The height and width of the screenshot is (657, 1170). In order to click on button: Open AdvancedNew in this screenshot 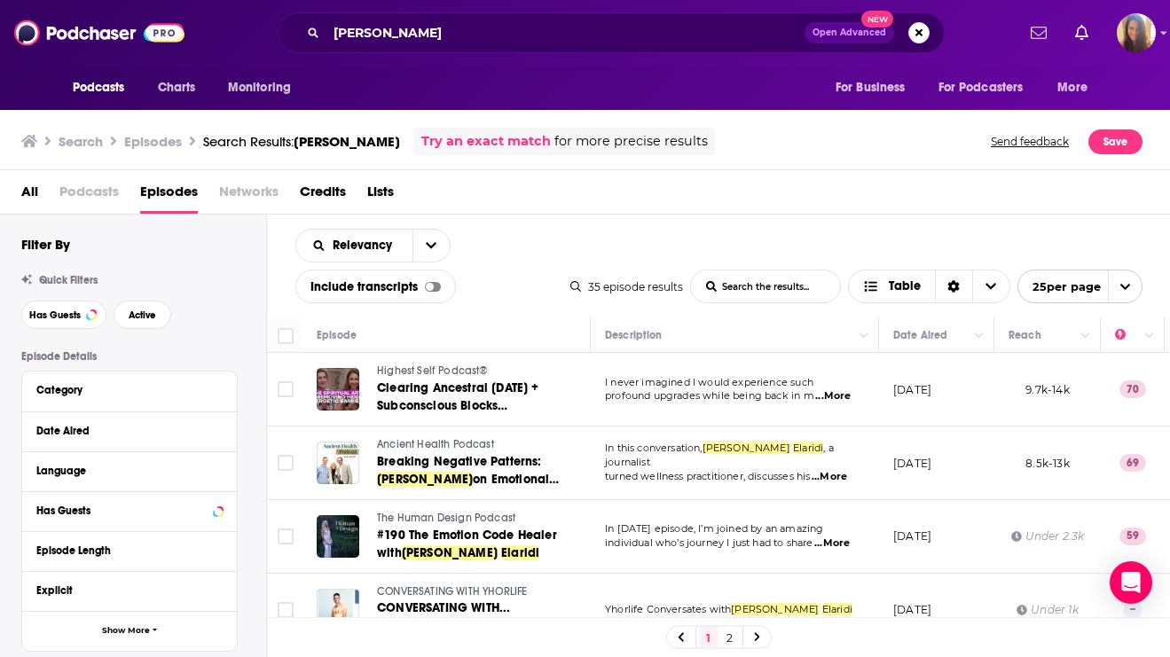, I will do `click(849, 33)`.